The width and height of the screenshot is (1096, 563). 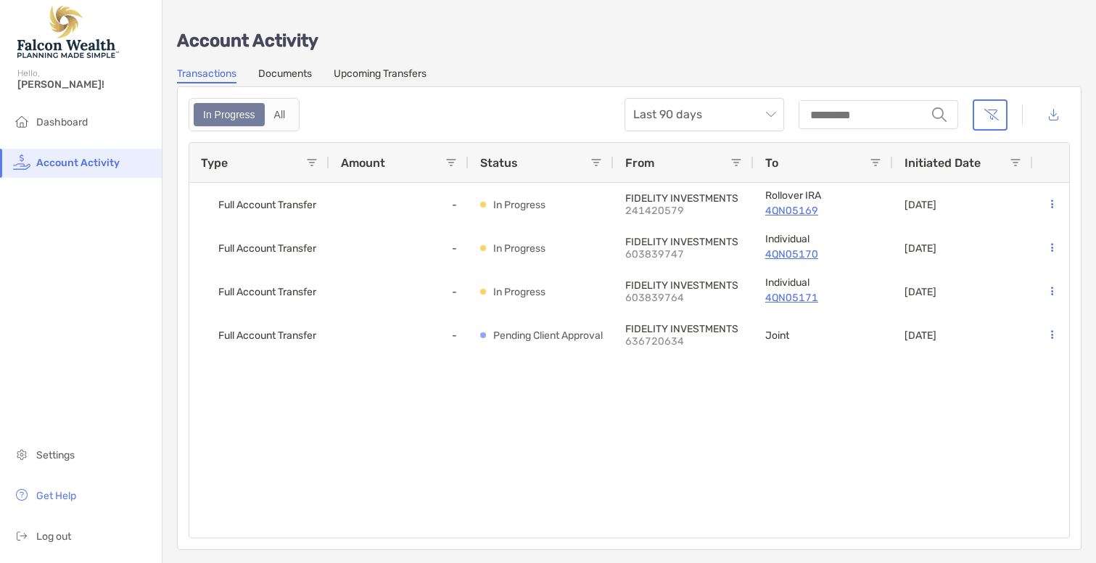 What do you see at coordinates (943, 163) in the screenshot?
I see `span: Initiated Date` at bounding box center [943, 163].